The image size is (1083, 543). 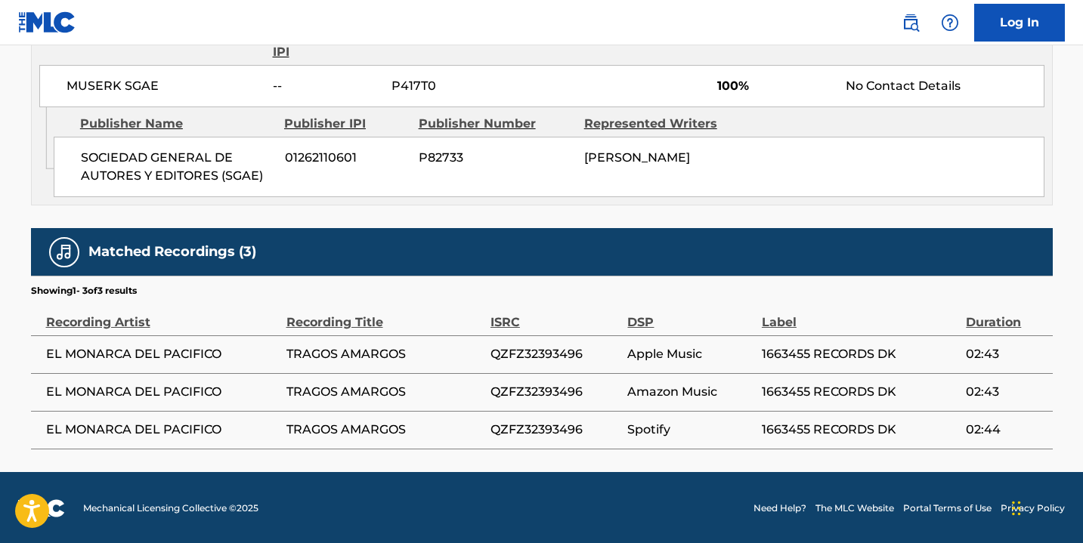 What do you see at coordinates (690, 314) in the screenshot?
I see `div: DSP` at bounding box center [690, 314].